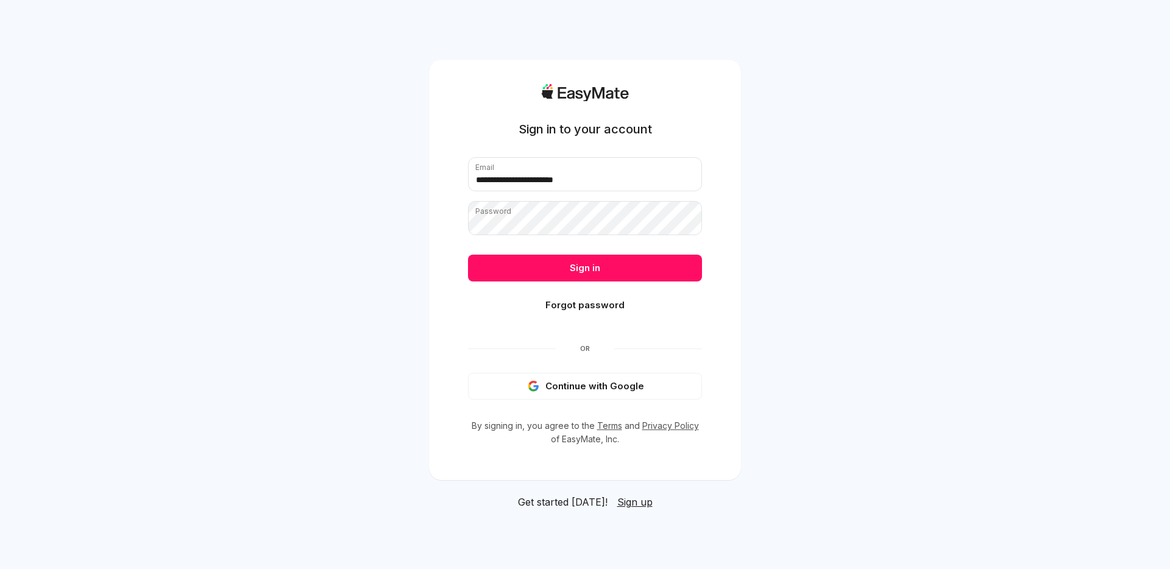 This screenshot has height=569, width=1170. I want to click on a: Terms, so click(610, 425).